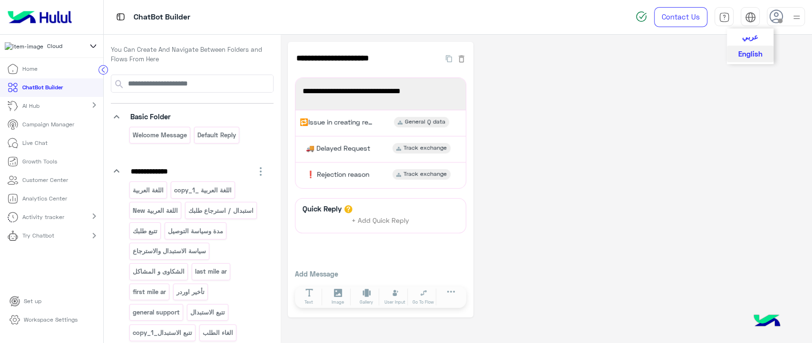 This screenshot has height=343, width=812. Describe the element at coordinates (145, 231) in the screenshot. I see `p: تتبع طلبك` at that location.